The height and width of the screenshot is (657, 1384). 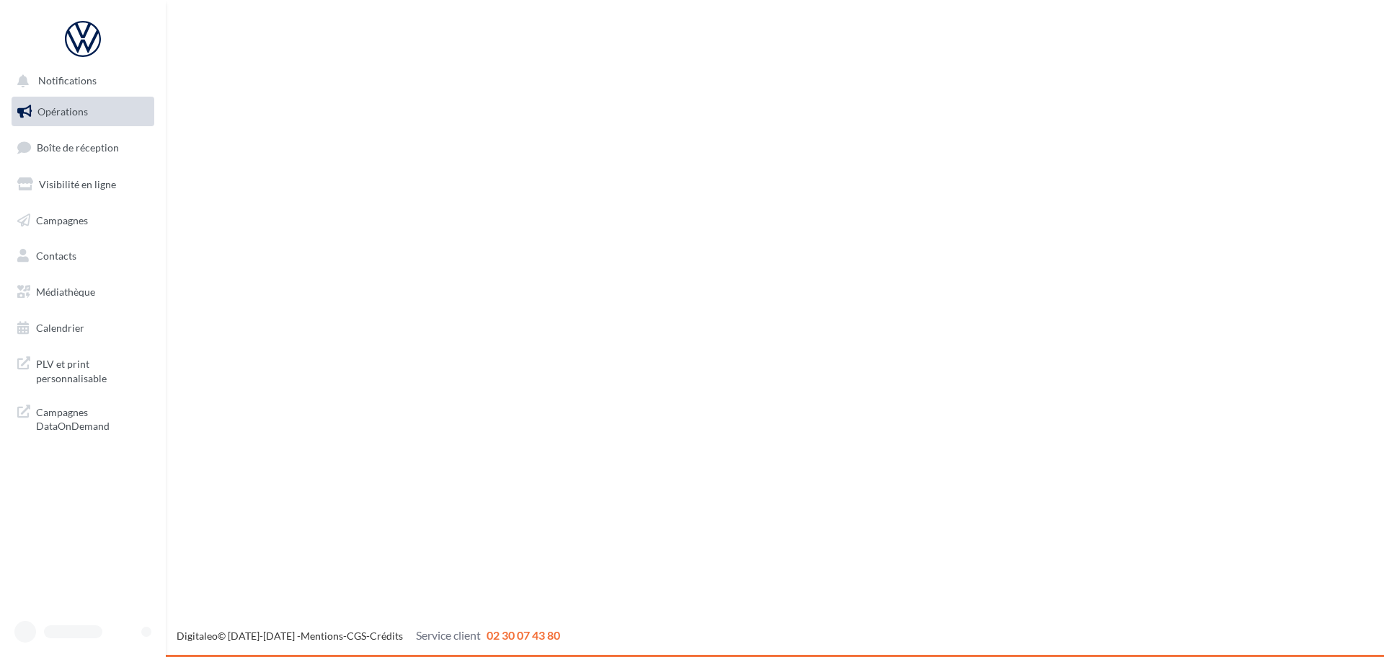 What do you see at coordinates (83, 112) in the screenshot?
I see `a: Opérations` at bounding box center [83, 112].